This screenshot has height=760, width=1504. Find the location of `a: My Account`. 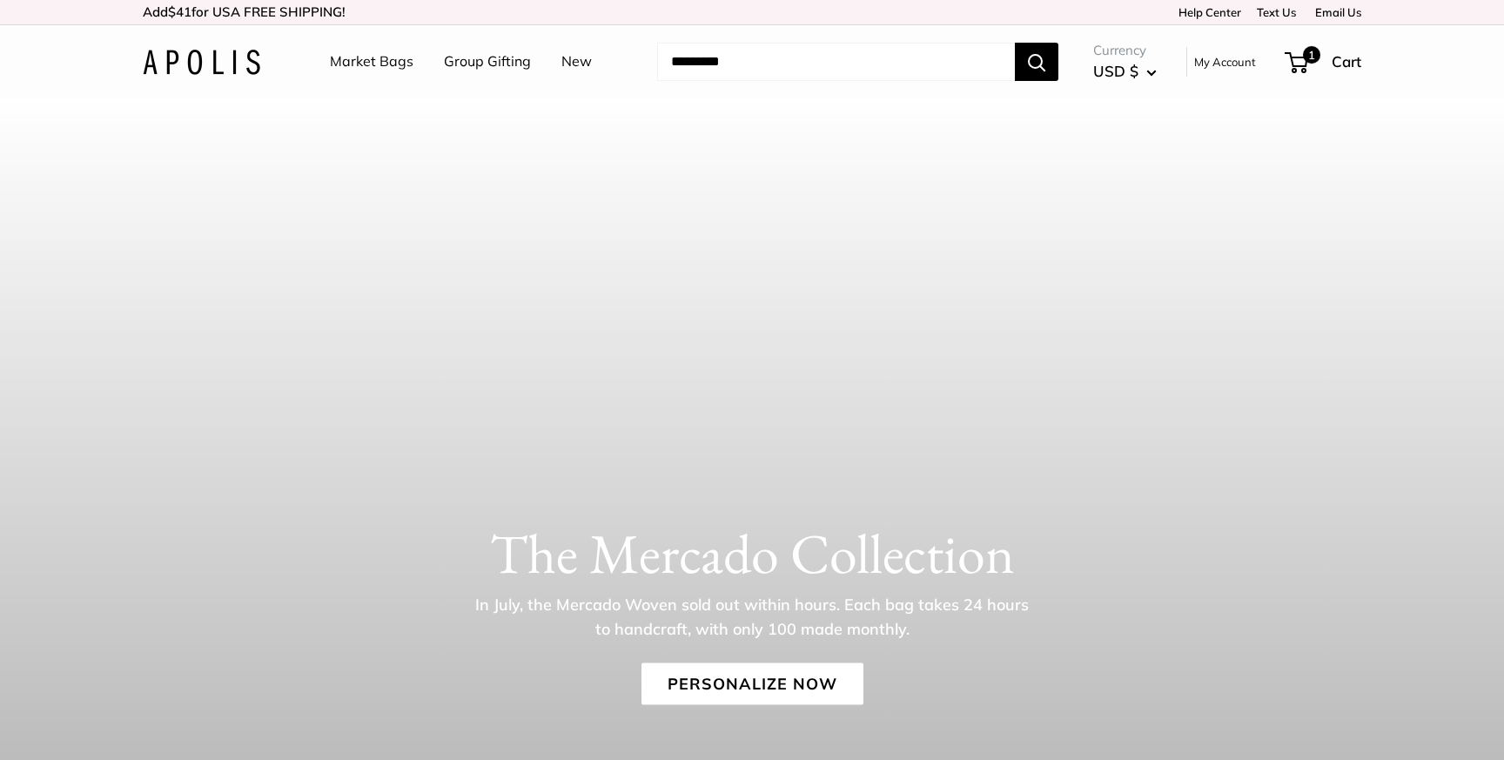

a: My Account is located at coordinates (1225, 62).